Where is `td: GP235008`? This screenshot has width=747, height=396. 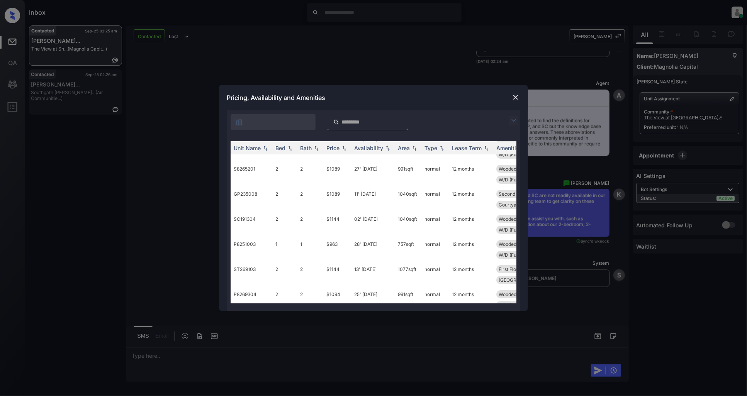
td: GP235008 is located at coordinates (251, 199).